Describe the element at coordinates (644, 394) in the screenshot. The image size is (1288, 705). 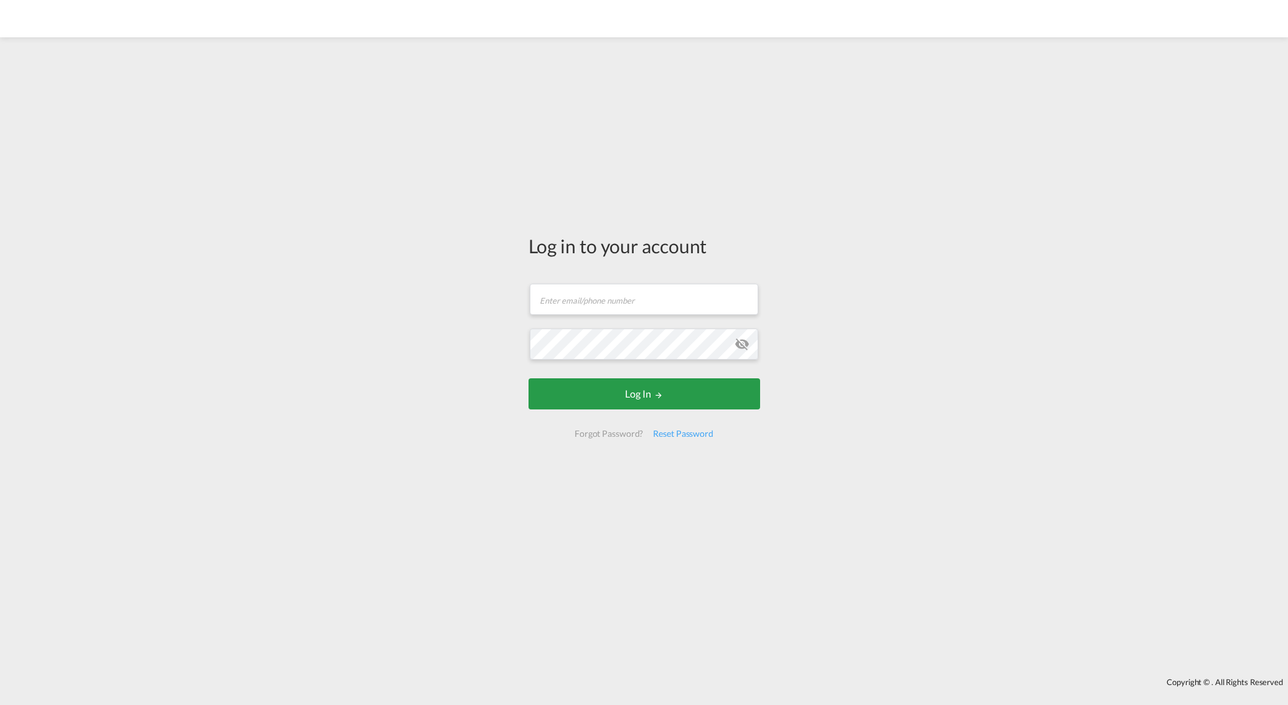
I see `button: LOGIN` at that location.